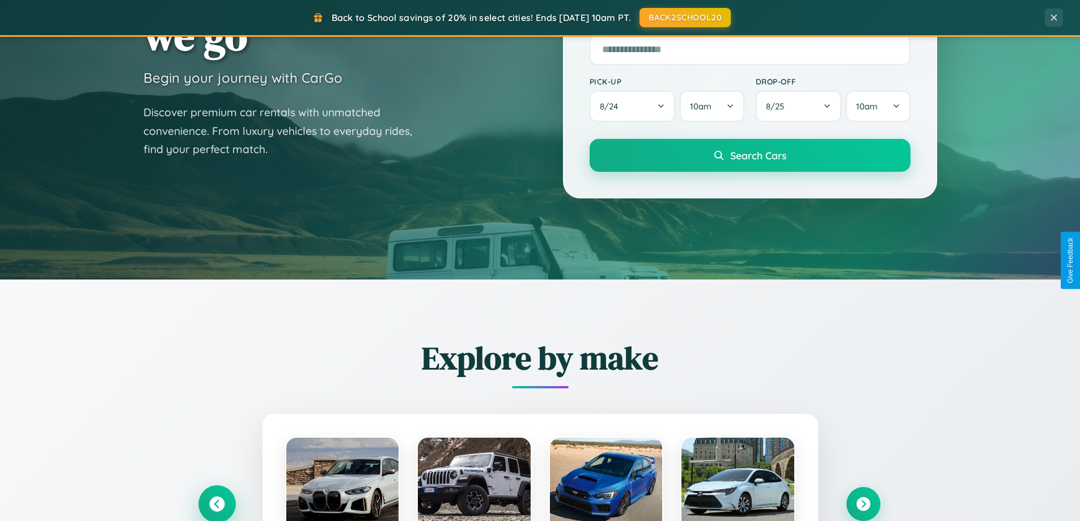 The width and height of the screenshot is (1080, 521). What do you see at coordinates (667, 81) in the screenshot?
I see `label: Pick-up` at bounding box center [667, 81].